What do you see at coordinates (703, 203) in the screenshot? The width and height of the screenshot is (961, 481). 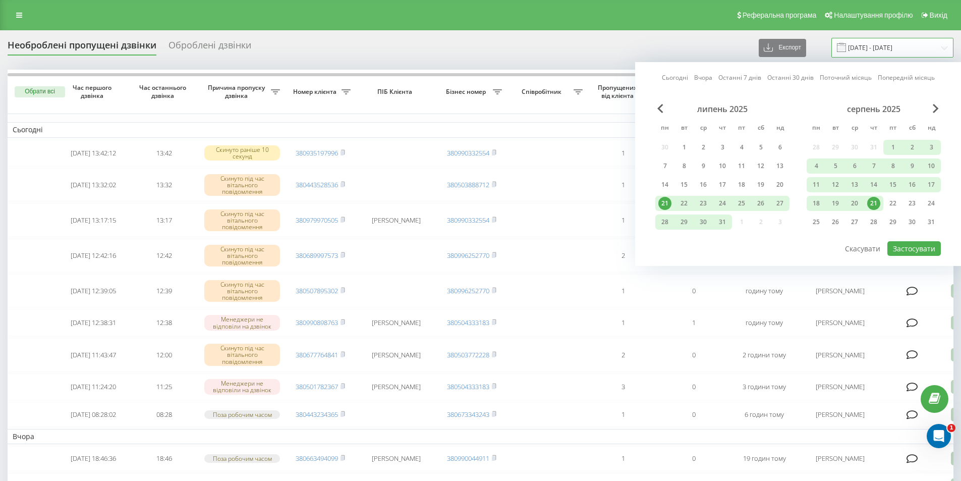 I see `div: ср 23 лип 2025 р.` at bounding box center [703, 203].